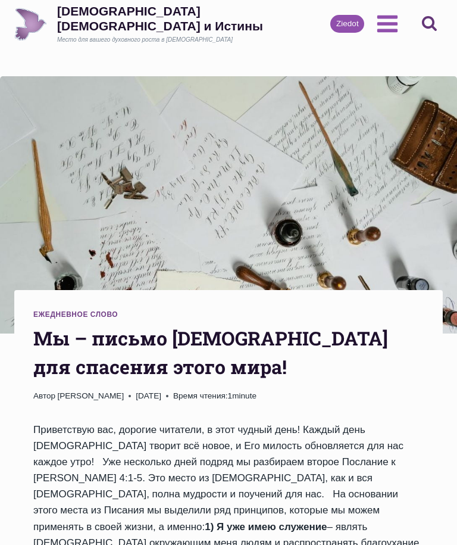 The width and height of the screenshot is (457, 545). What do you see at coordinates (387, 23) in the screenshot?
I see `button: Открыть меню` at bounding box center [387, 23].